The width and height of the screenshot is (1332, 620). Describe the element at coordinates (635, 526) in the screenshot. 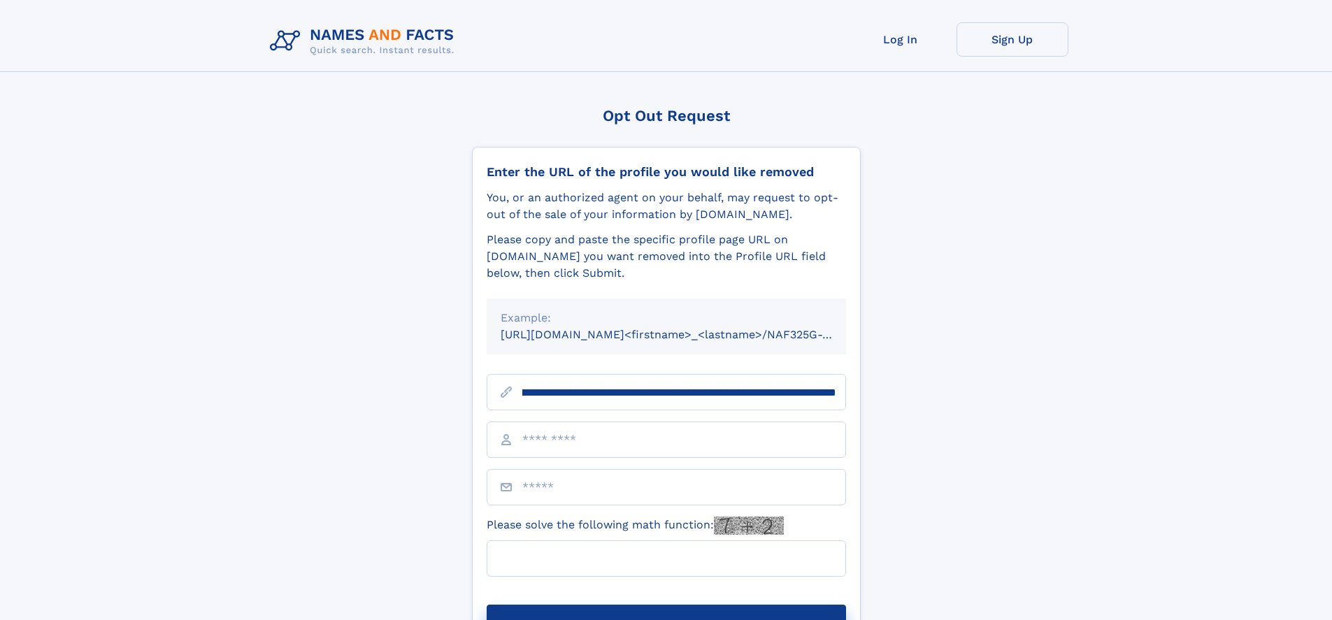

I see `label: Please solve the following math function:` at that location.